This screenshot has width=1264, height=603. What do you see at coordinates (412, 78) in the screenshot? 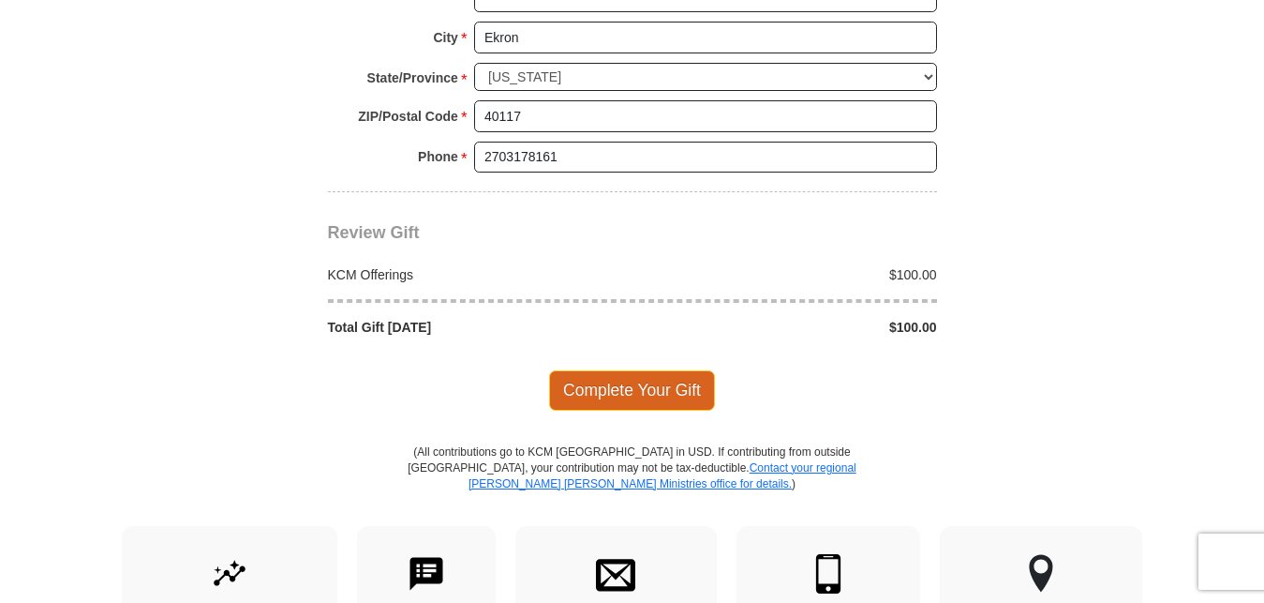
I see `strong: State/Province` at bounding box center [412, 78].